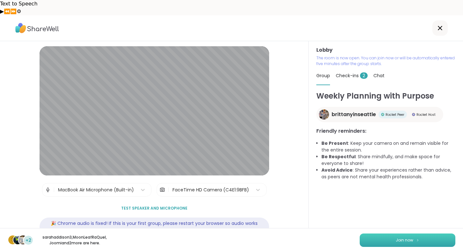  I want to click on button: Test speaker and microphone, so click(154, 208).